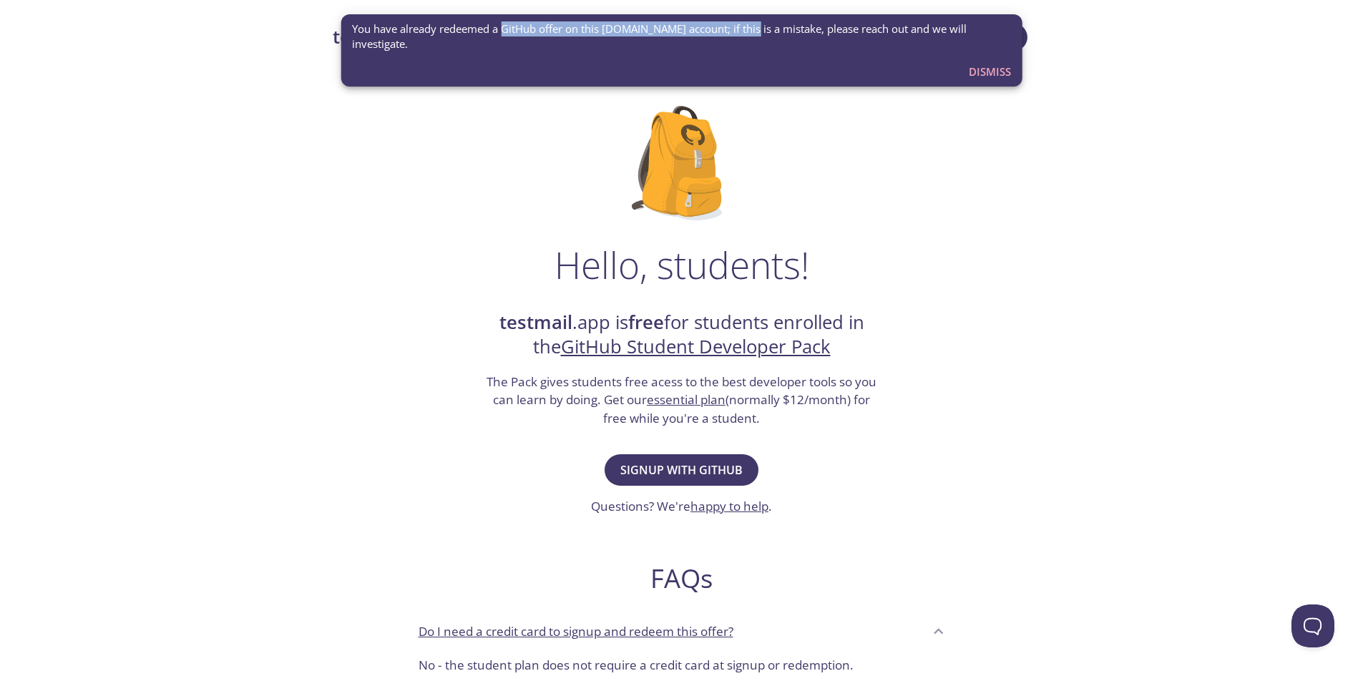  Describe the element at coordinates (682, 631) in the screenshot. I see `div: Do I need a credit card to signup and redeem this offer?` at that location.